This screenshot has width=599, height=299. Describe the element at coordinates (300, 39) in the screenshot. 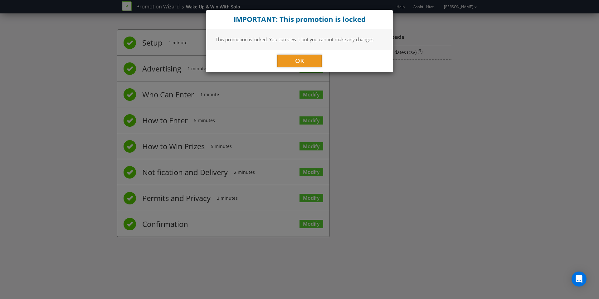

I see `div: This promotion is locked. You can view it but you cannot make any changes.` at that location.